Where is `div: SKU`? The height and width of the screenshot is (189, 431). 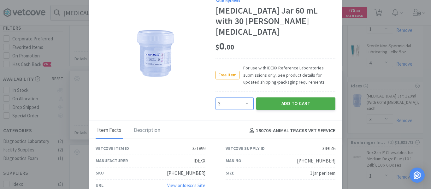
div: SKU is located at coordinates (100, 173).